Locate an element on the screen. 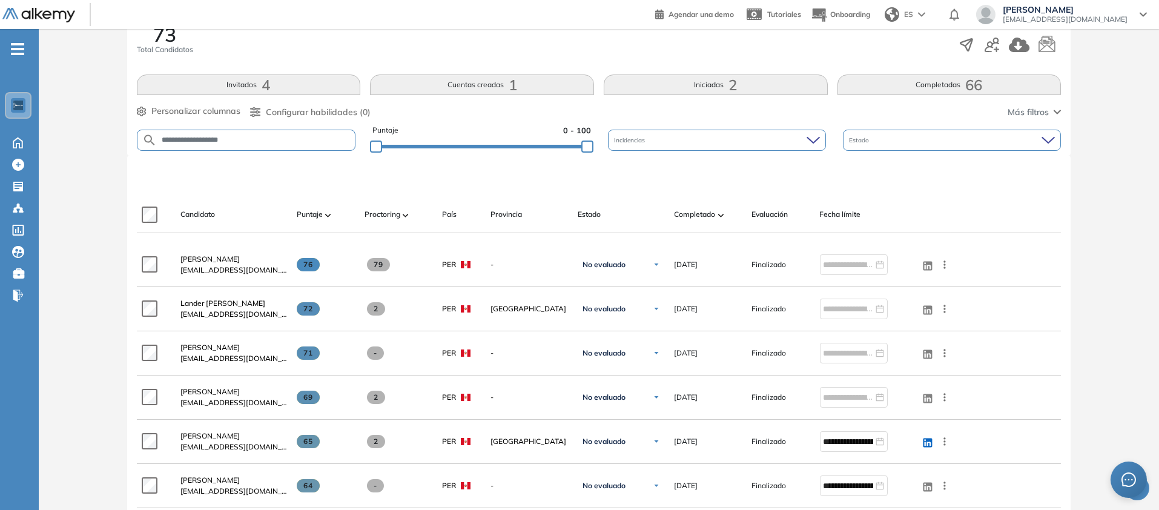  span: ES is located at coordinates (909, 15).